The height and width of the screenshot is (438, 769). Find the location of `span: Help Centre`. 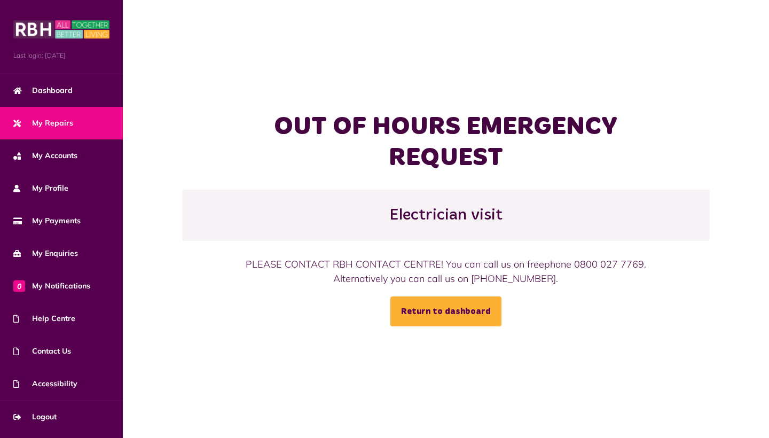

span: Help Centre is located at coordinates (44, 318).